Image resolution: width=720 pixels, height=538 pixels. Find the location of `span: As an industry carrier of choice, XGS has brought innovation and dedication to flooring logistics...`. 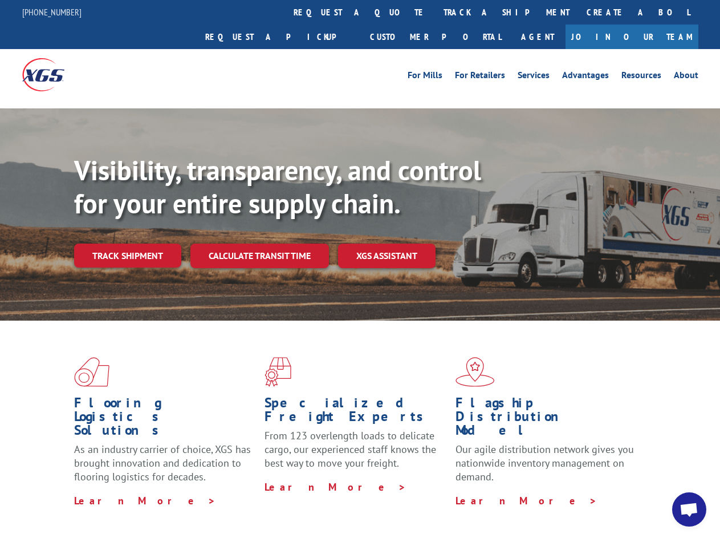

span: As an industry carrier of choice, XGS has brought innovation and dedication to flooring logistics... is located at coordinates (163, 462).